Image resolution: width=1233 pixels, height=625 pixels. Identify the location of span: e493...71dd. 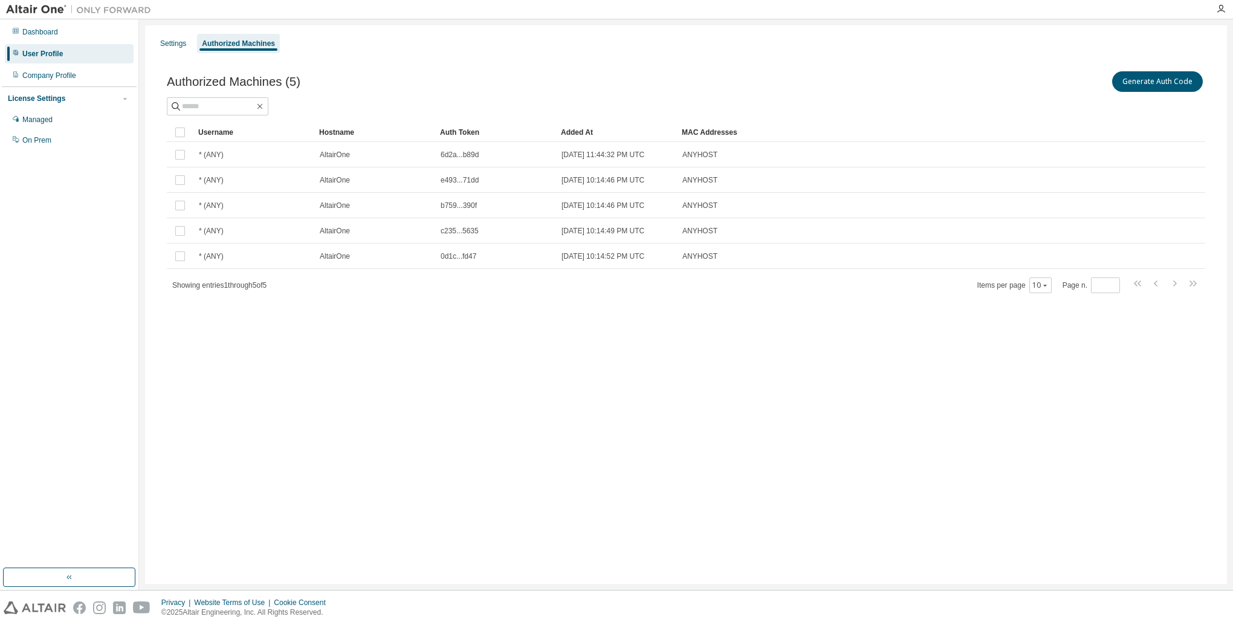
(459, 180).